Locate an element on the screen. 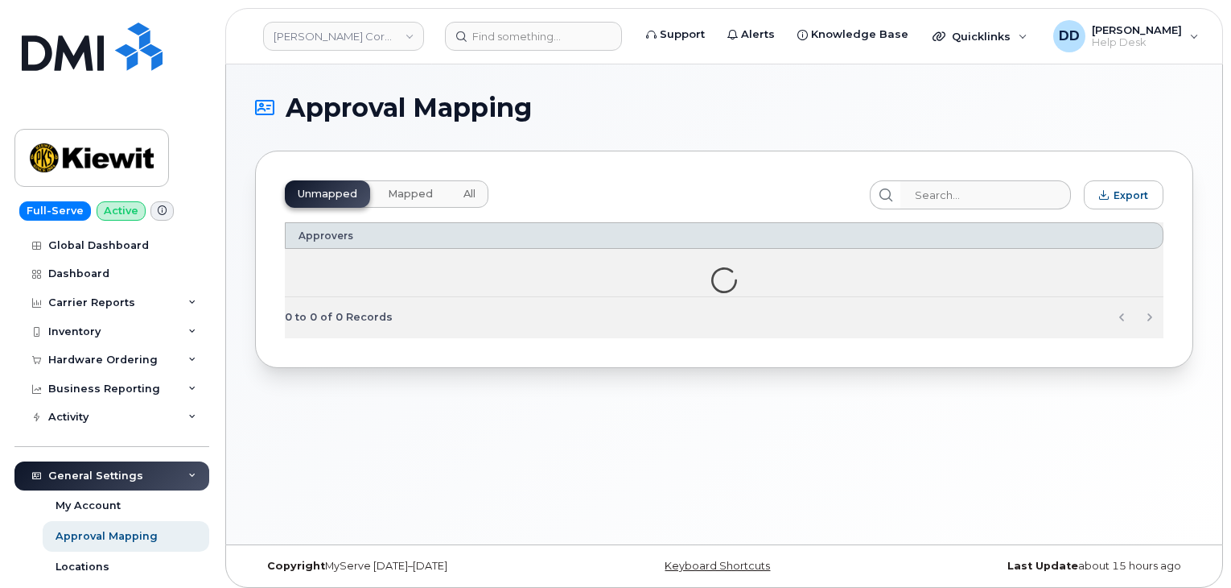  strong: Last Update is located at coordinates (1043, 565).